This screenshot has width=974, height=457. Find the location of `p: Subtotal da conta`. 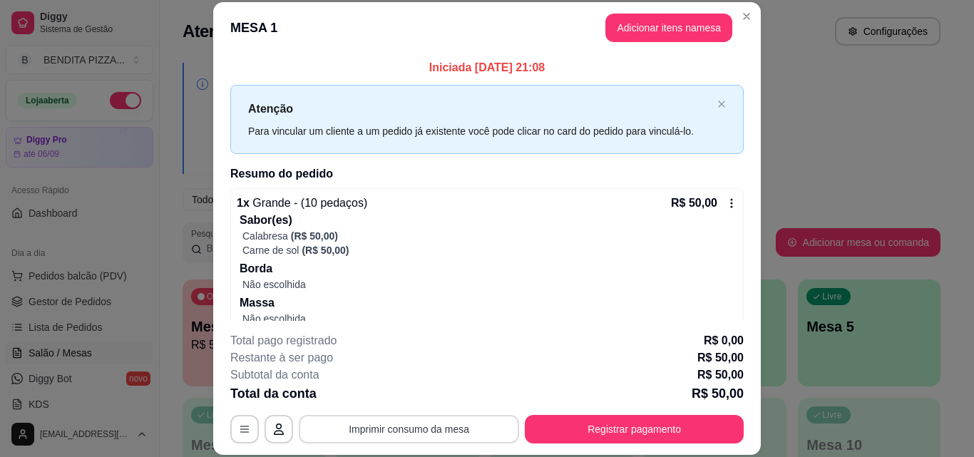

p: Subtotal da conta is located at coordinates (274, 375).